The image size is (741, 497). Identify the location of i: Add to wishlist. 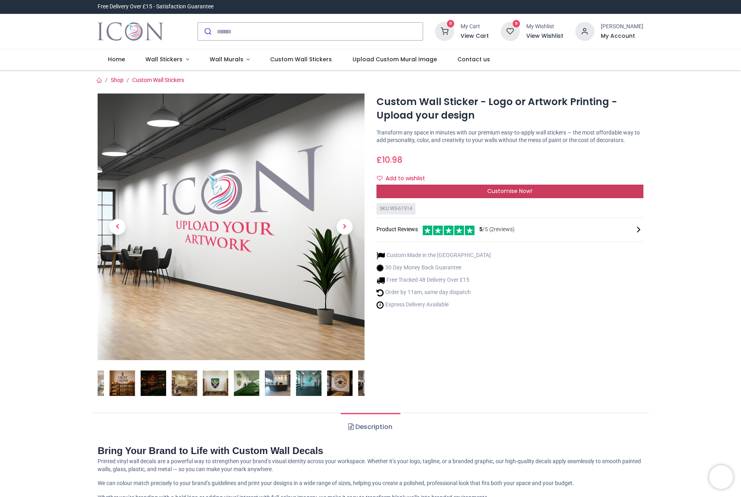
(379, 178).